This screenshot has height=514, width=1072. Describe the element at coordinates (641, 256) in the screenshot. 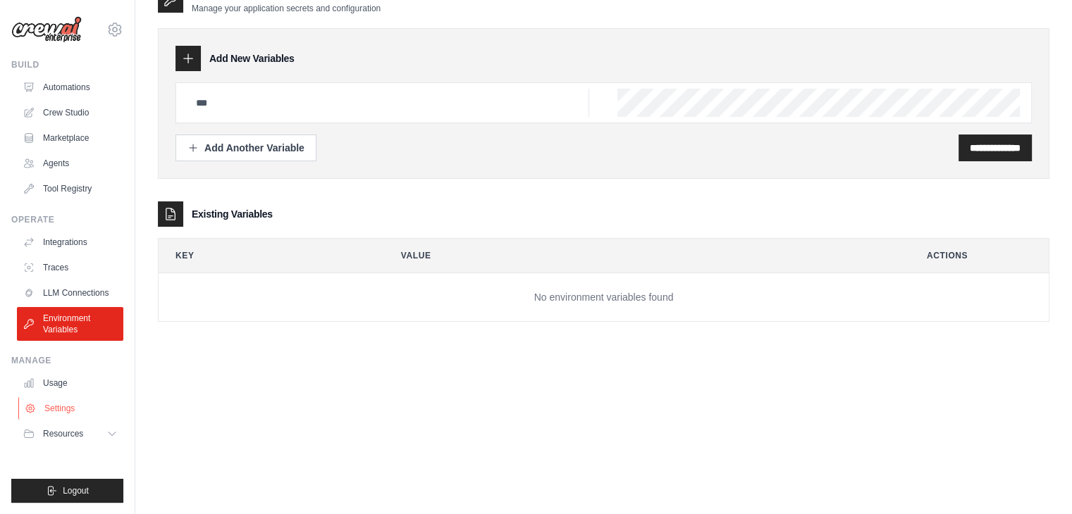

I see `th: Value` at that location.